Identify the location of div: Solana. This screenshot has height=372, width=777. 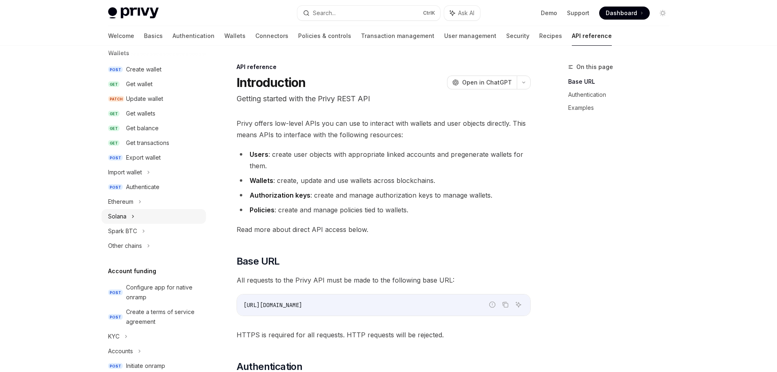
(117, 216).